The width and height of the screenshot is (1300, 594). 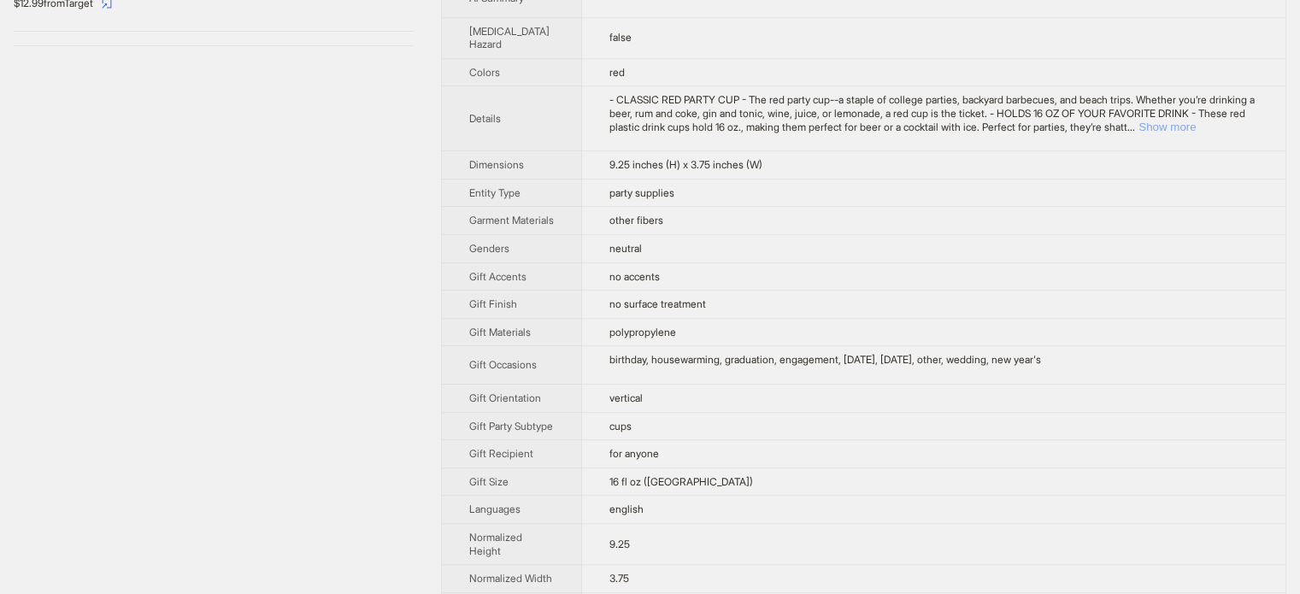 What do you see at coordinates (933, 113) in the screenshot?
I see `div: - CLASSIC RED PARTY CUP - The red party cup--a staple of college parties, backyard barbecues, and...` at bounding box center [933, 113].